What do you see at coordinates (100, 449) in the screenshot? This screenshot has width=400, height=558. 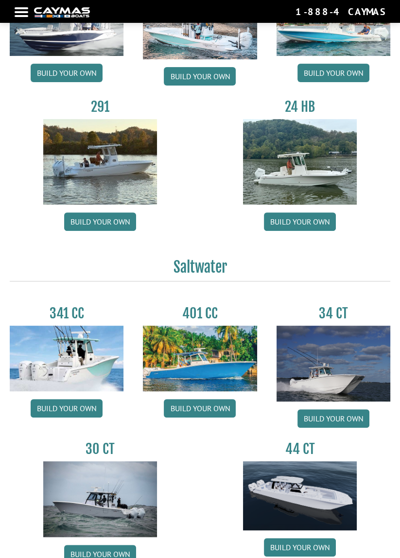 I see `h3: 30 CT` at bounding box center [100, 449].